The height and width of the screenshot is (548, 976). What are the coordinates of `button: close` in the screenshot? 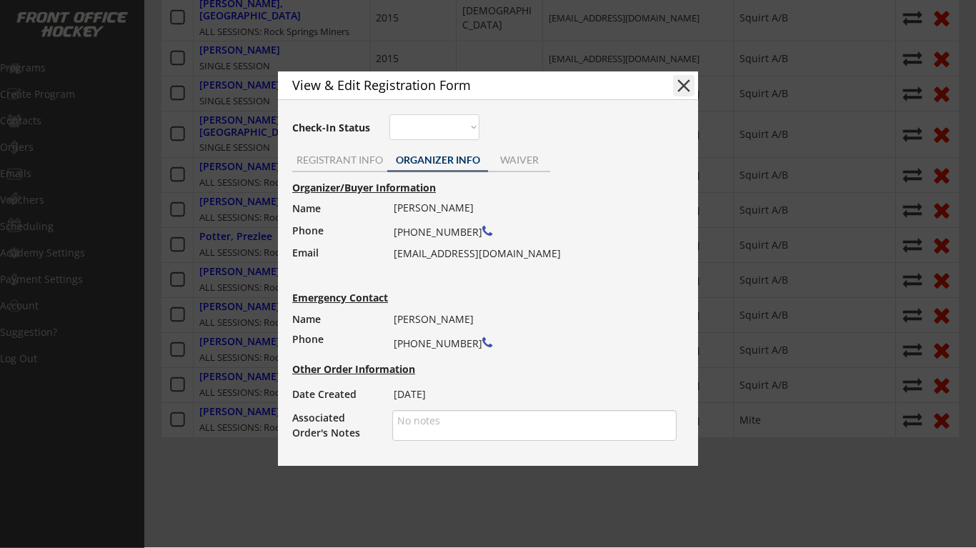 It's located at (684, 86).